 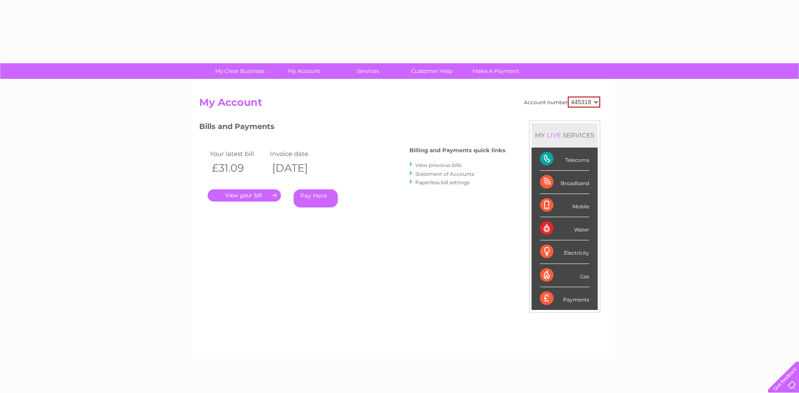 What do you see at coordinates (368, 71) in the screenshot?
I see `a: Services` at bounding box center [368, 71].